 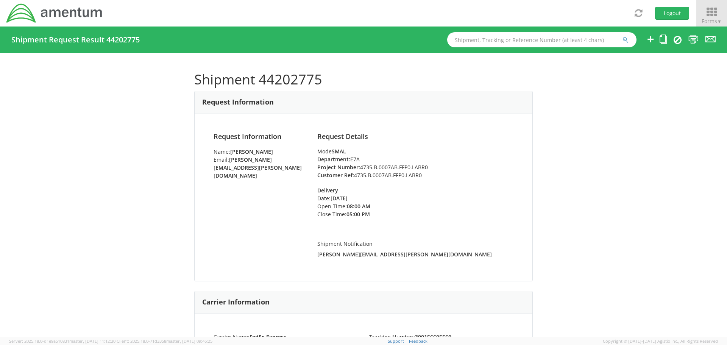 I want to click on h4: Request Information, so click(x=260, y=137).